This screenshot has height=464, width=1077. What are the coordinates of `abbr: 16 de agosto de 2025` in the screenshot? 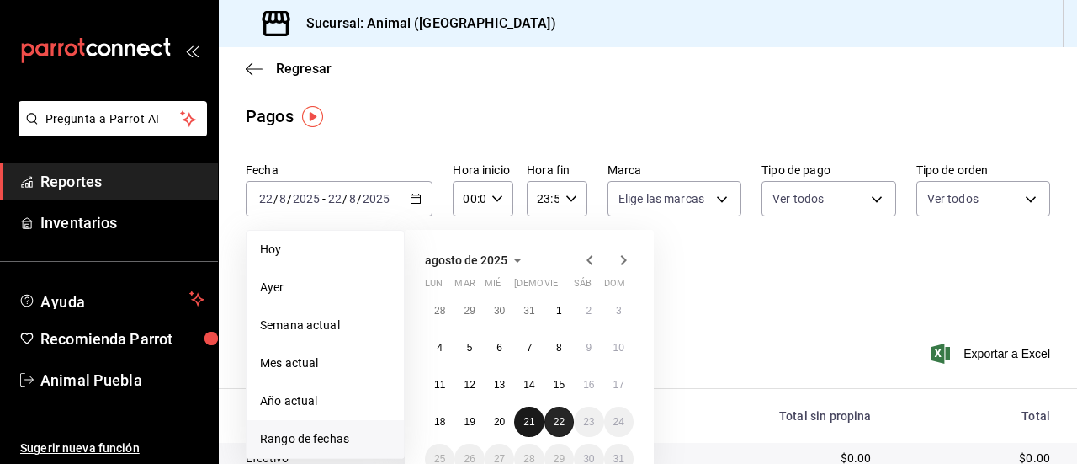 It's located at (588, 385).